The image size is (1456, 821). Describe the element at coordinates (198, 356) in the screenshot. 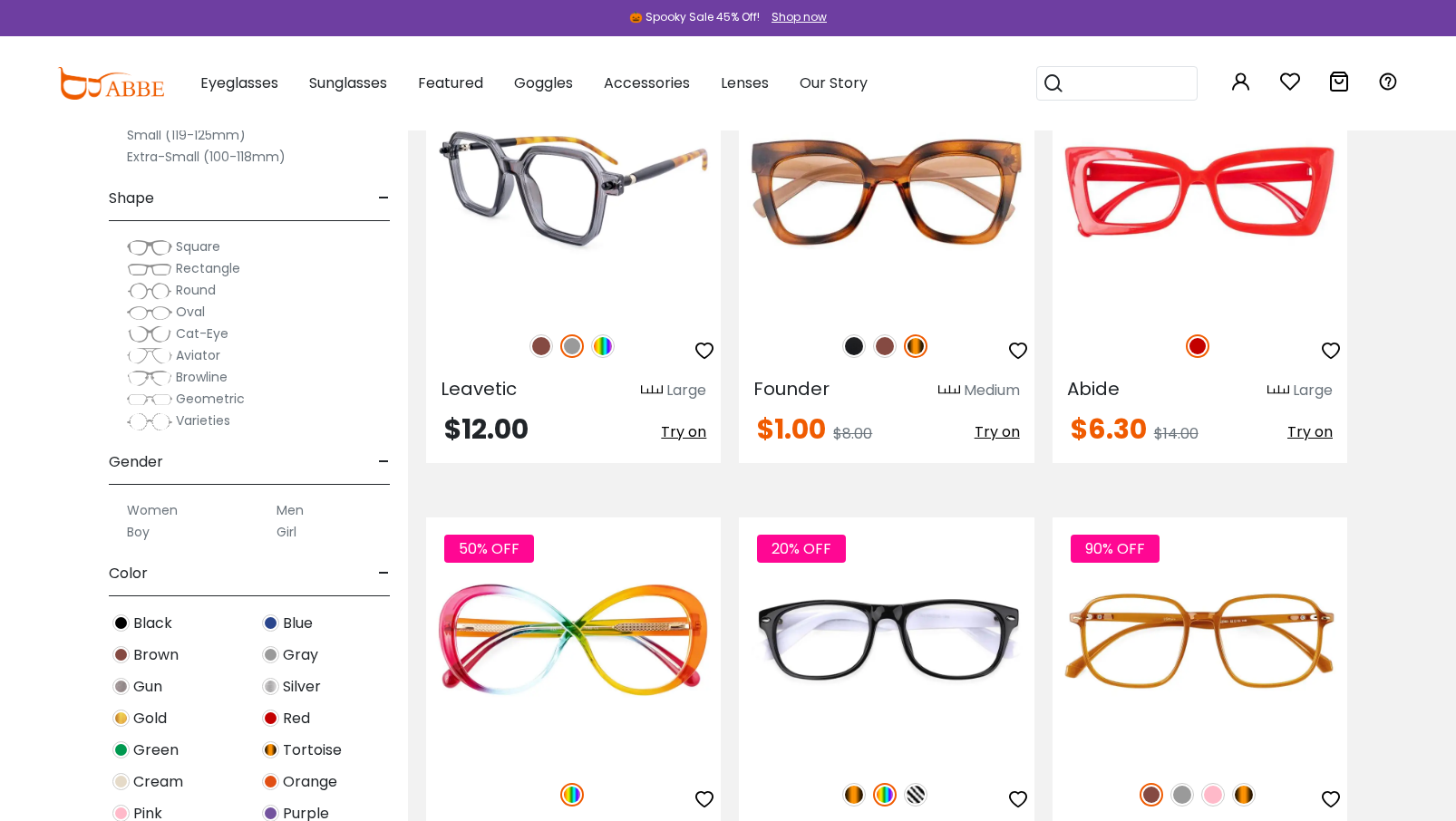

I see `span: Aviator` at that location.